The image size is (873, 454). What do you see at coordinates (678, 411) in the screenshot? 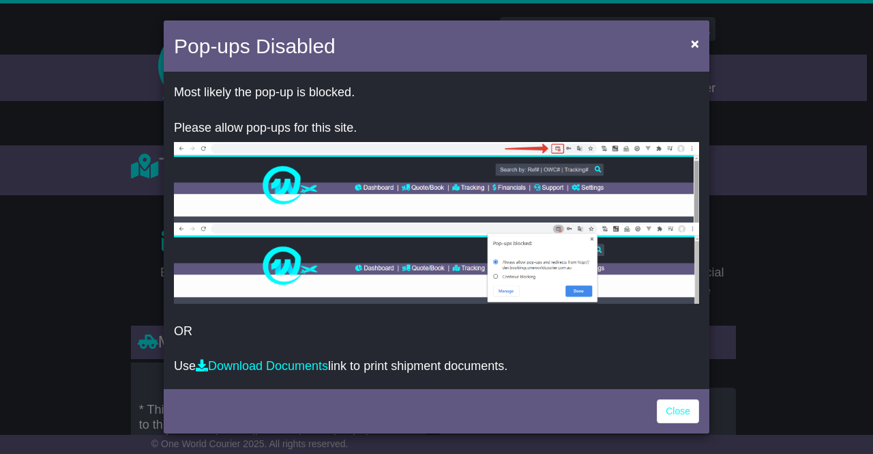
I see `a: Close` at bounding box center [678, 411].